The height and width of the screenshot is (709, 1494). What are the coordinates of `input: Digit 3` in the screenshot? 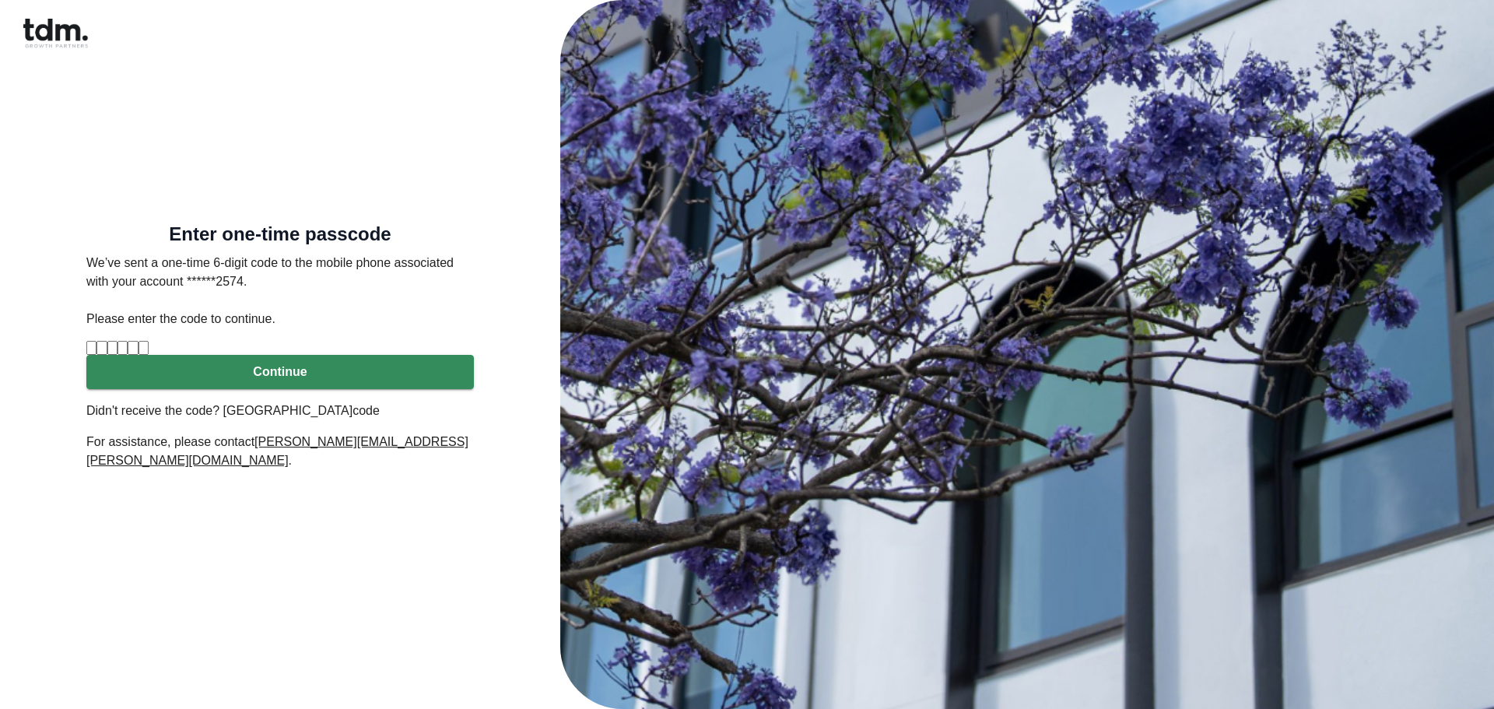 It's located at (112, 348).